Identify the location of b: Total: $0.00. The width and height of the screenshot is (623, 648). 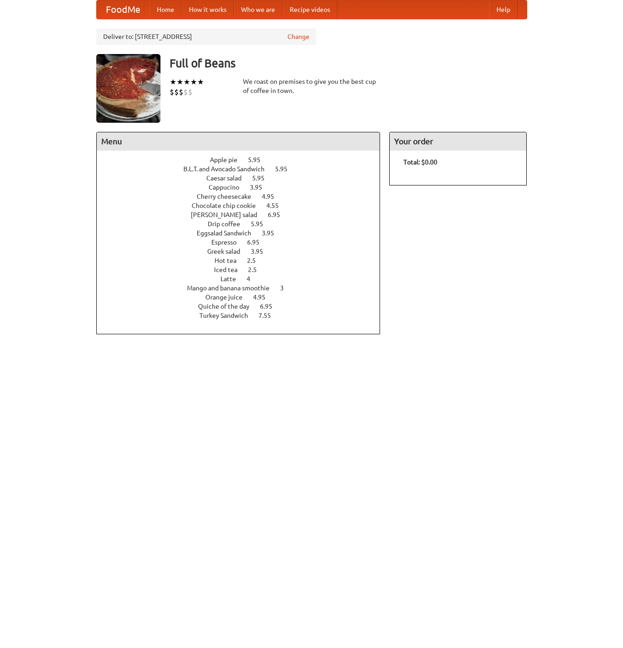
(420, 162).